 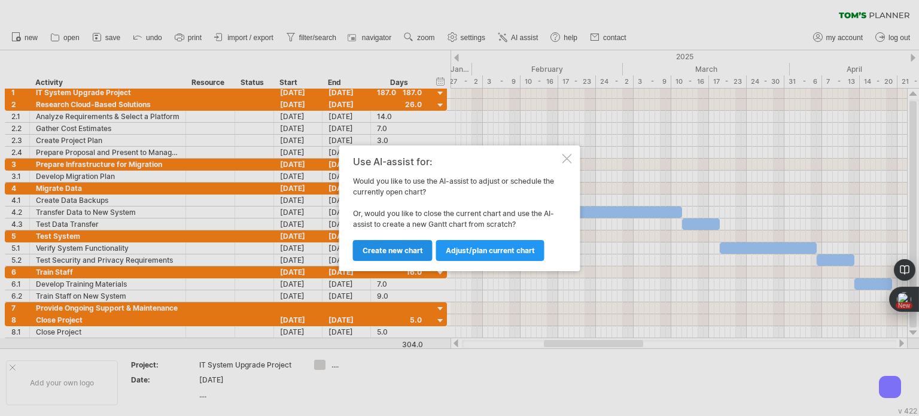 What do you see at coordinates (490, 250) in the screenshot?
I see `a: Adjust/plan current chart` at bounding box center [490, 250].